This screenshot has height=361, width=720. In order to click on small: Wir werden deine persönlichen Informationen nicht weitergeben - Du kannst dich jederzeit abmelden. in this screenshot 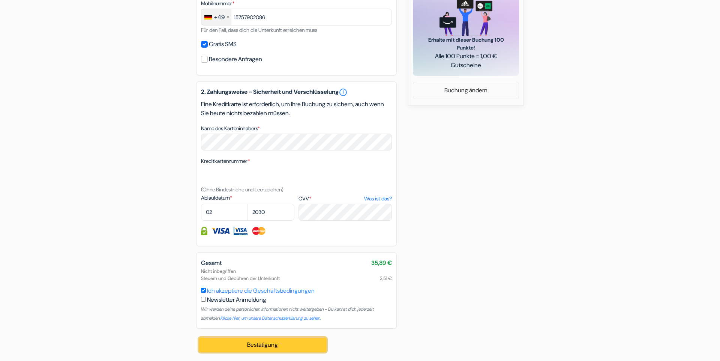, I will do `click(287, 313)`.